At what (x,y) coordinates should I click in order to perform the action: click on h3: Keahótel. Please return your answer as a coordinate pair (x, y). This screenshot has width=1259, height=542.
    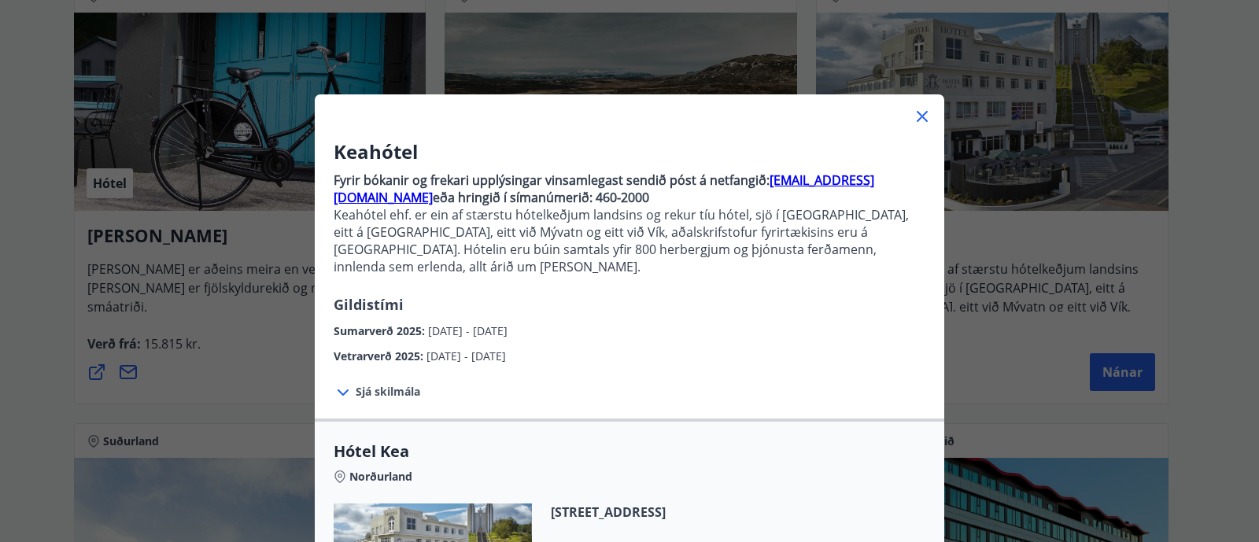
    Looking at the image, I should click on (629, 152).